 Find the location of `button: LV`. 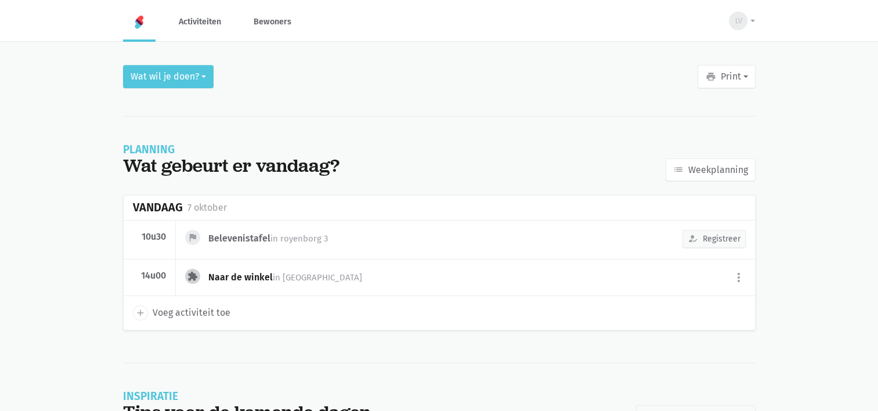

button: LV is located at coordinates (738, 21).